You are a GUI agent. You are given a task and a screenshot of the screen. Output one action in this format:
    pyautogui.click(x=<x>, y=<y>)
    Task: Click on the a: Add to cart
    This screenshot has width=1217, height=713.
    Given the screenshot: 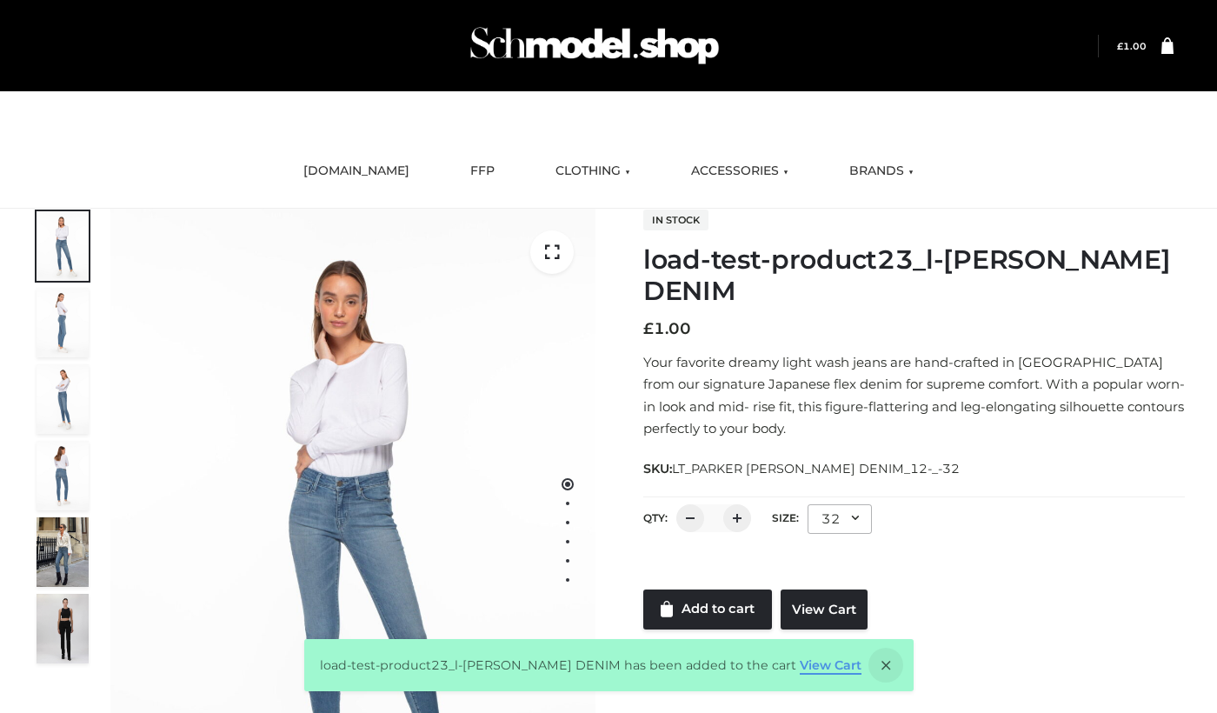 What is the action you would take?
    pyautogui.click(x=708, y=609)
    